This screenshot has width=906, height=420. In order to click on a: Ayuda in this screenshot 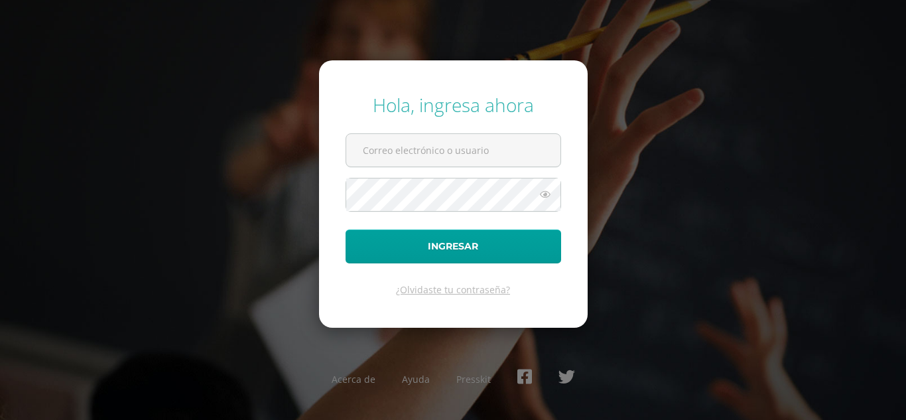, I will do `click(416, 379)`.